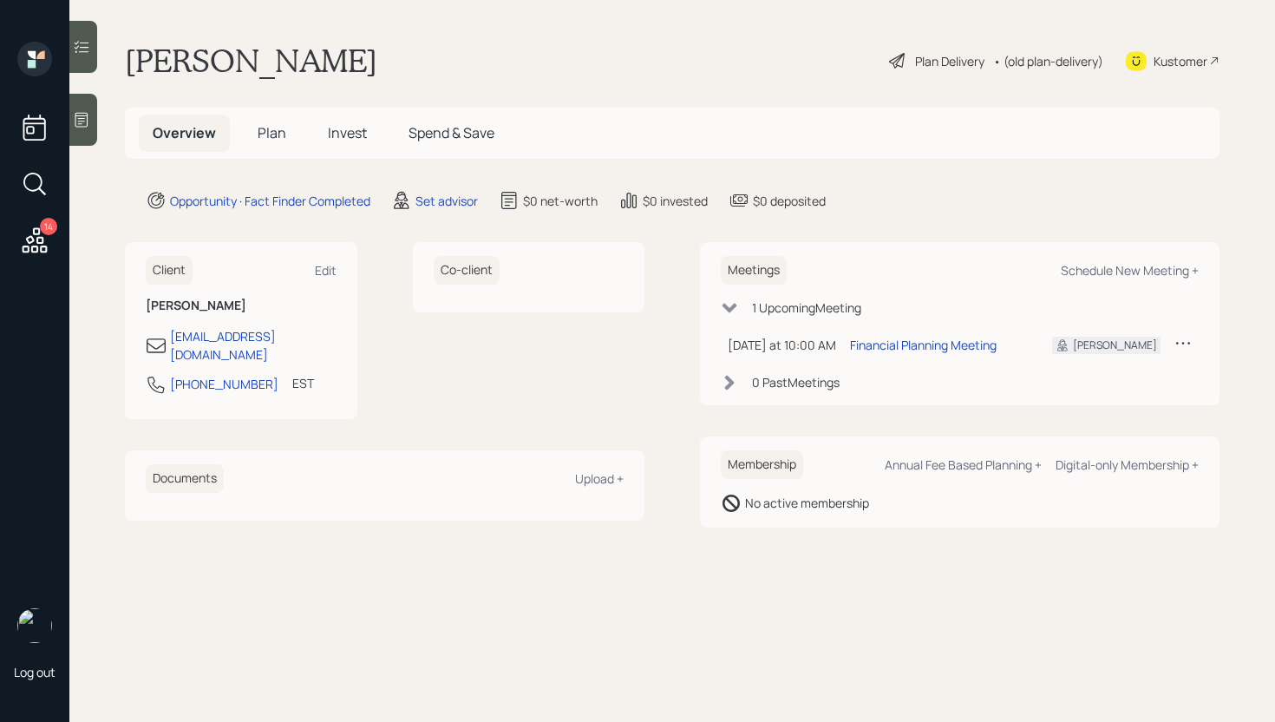 Image resolution: width=1275 pixels, height=722 pixels. I want to click on div: Annual Fee Based Planning +, so click(963, 464).